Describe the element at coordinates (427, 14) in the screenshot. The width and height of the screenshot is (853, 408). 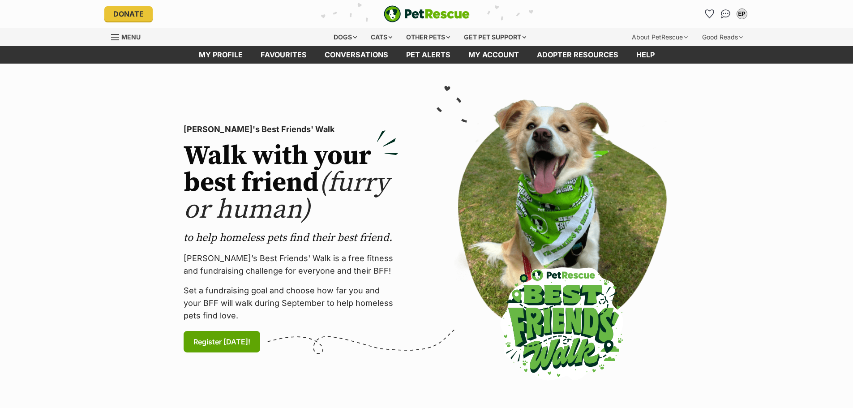
I see `img: logo-e224e6f780fb5917bec1dbf3a21bbac754714ae5b6737aabdf751b685950b380.svg` at that location.